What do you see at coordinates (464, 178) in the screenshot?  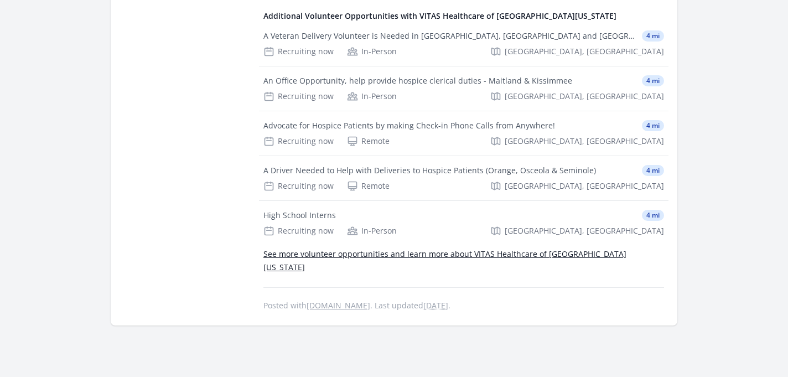 I see `a: A Driver Needed to Help with Deliveries to Hospice Patients (Orange, Osceola & Seminole) 4 mi Rec...` at bounding box center [464, 178].